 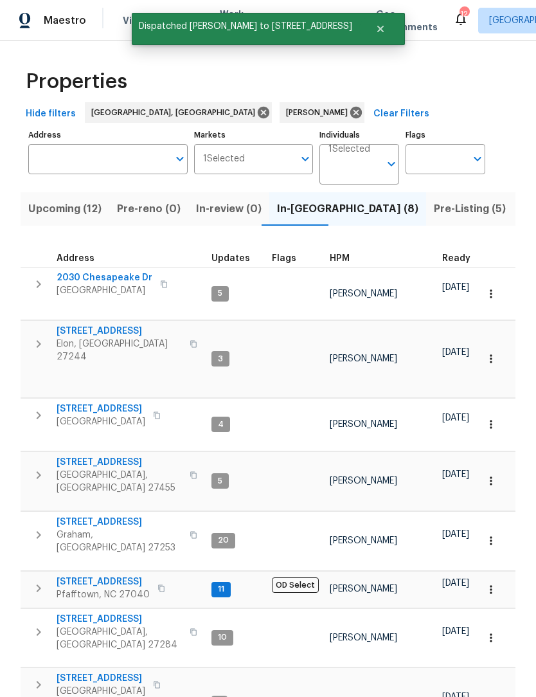 I want to click on button: Close, so click(x=381, y=29).